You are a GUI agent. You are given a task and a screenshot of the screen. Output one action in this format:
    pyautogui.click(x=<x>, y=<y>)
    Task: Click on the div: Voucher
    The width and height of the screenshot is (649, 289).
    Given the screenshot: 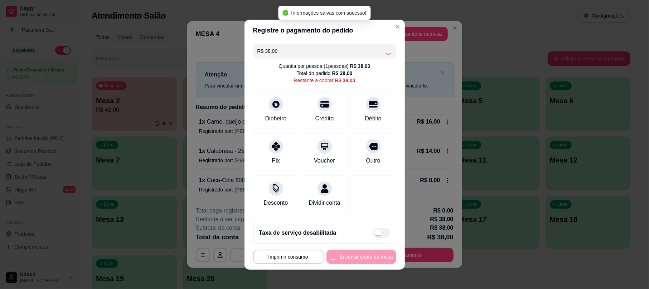 What is the action you would take?
    pyautogui.click(x=324, y=161)
    